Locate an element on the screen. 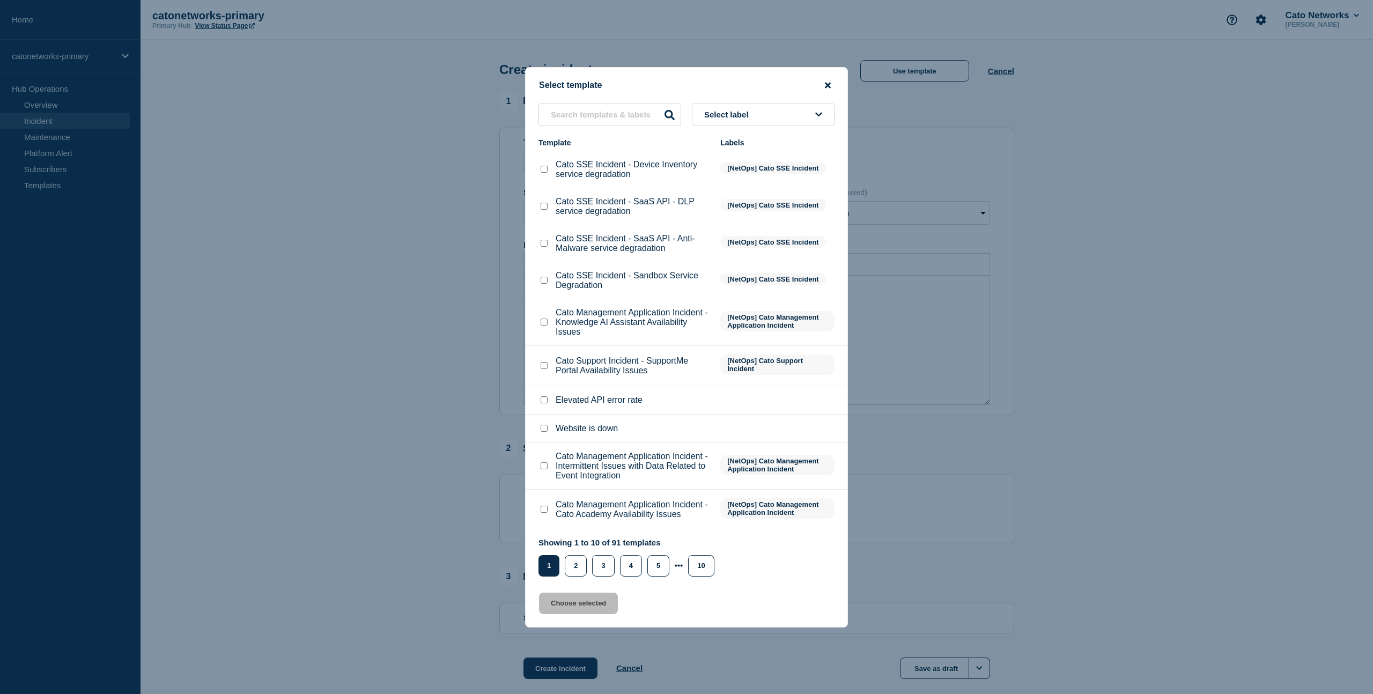  p: Cato Management Application Incident - Cato Academy Availability Issues is located at coordinates (632, 509).